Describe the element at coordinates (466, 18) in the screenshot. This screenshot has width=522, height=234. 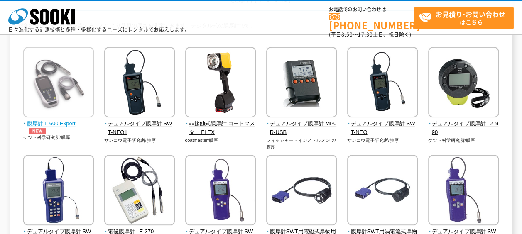
I see `span: はこちら` at that location.